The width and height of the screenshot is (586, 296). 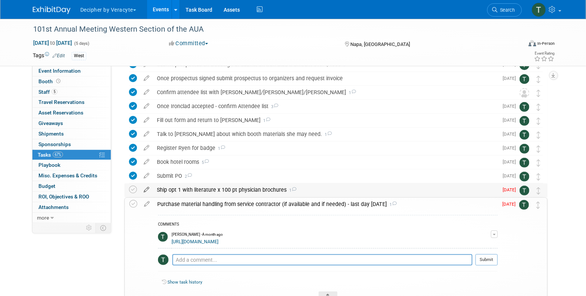 I want to click on span: Tasks, so click(x=50, y=155).